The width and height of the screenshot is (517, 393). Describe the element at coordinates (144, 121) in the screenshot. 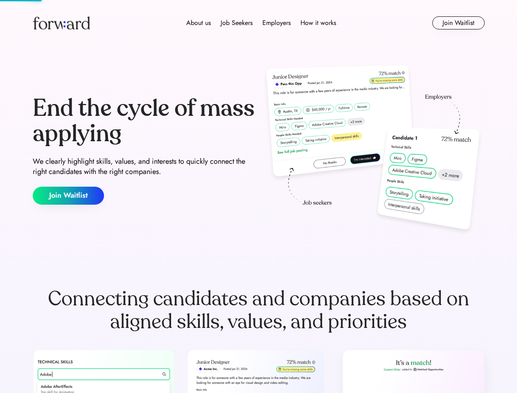

I see `div: End the cycle of mass applying` at that location.